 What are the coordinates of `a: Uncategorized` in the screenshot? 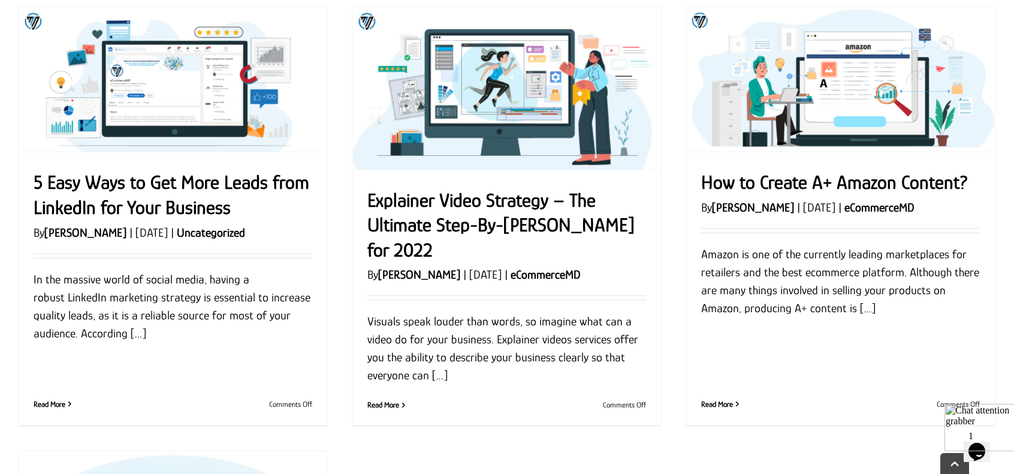 It's located at (211, 233).